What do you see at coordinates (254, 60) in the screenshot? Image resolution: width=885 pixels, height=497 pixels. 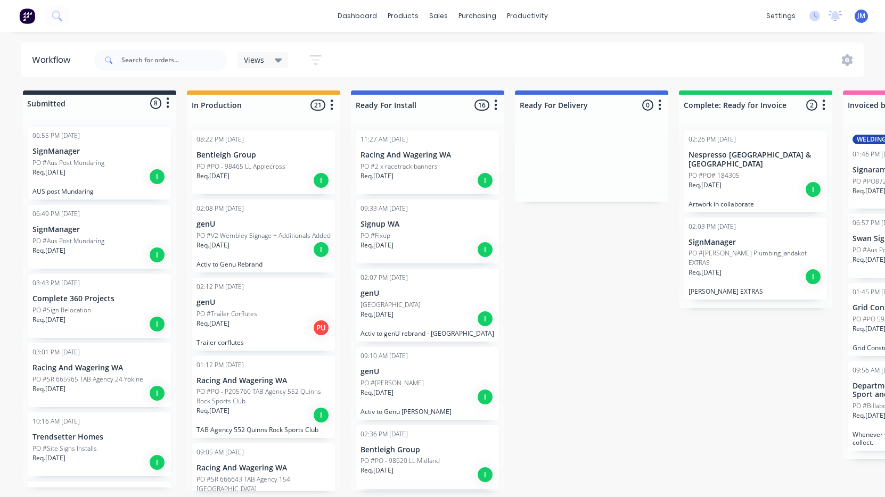 I see `span: Views` at bounding box center [254, 60].